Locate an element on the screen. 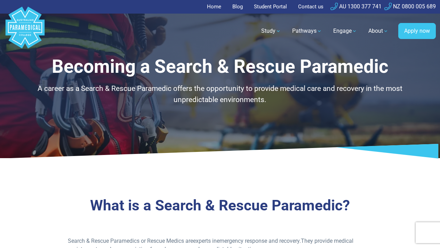 This screenshot has height=248, width=440. a: Australian Paramedical College is located at coordinates (25, 31).